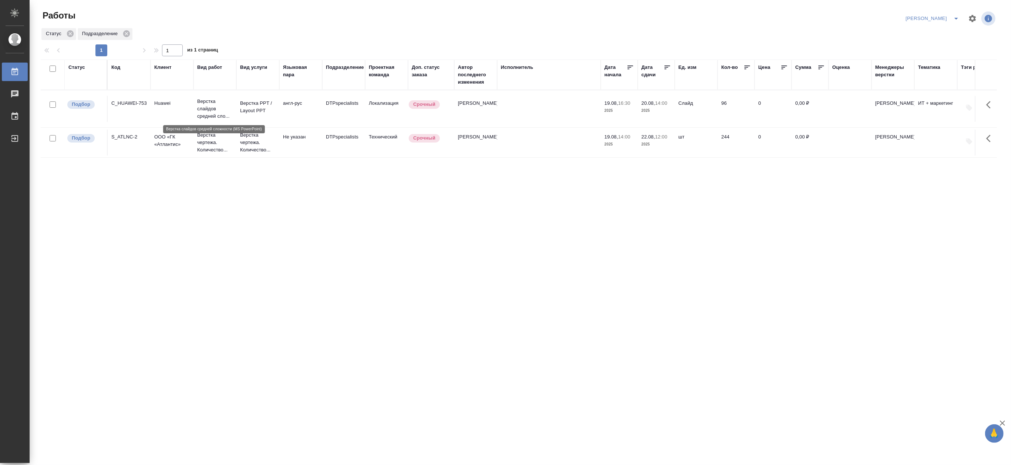  Describe the element at coordinates (172, 103) in the screenshot. I see `p: Huawei` at that location.